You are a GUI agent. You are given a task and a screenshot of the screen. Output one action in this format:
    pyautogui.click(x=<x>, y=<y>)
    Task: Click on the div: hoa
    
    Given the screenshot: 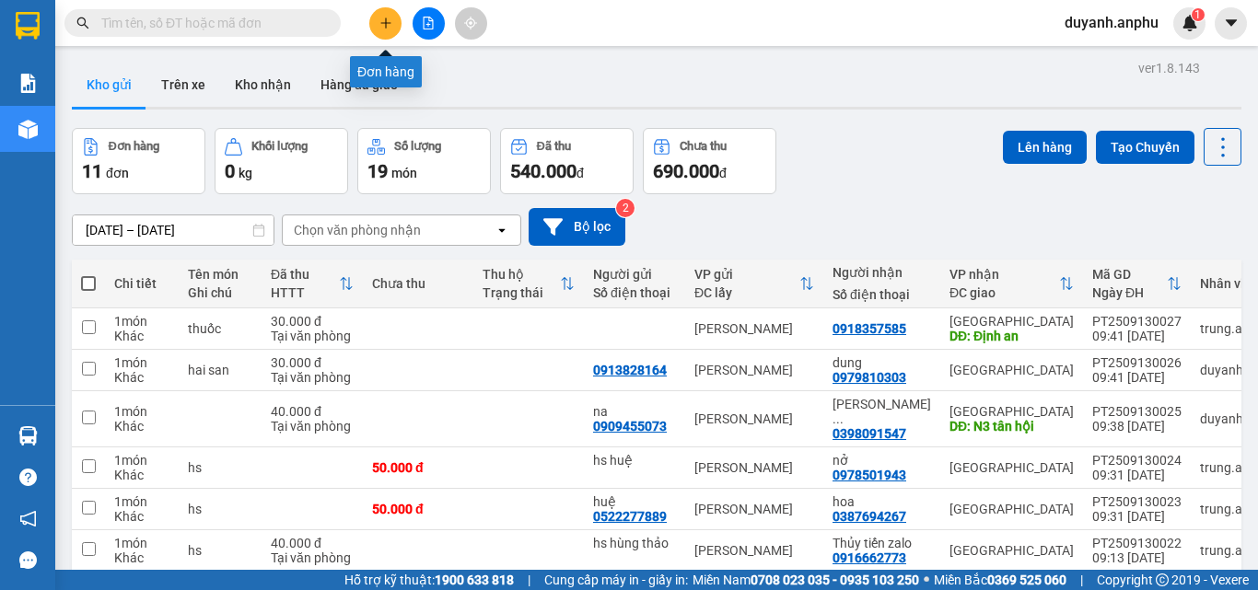 What is the action you would take?
    pyautogui.click(x=881, y=502)
    